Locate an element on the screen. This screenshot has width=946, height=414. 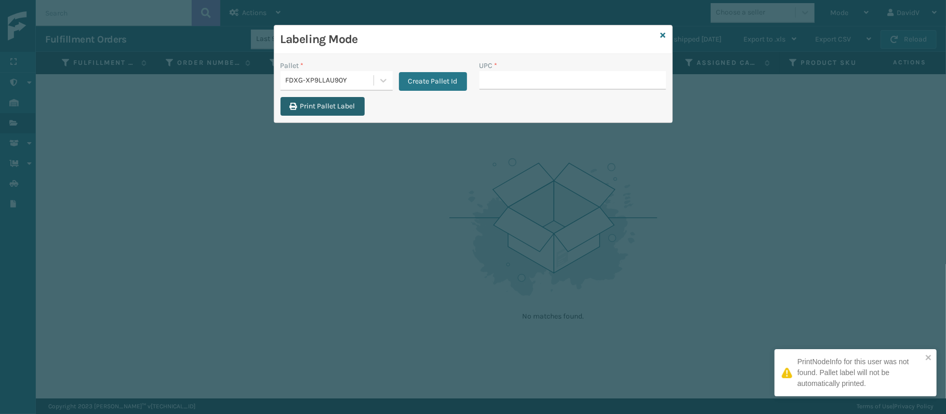
button: Create Pallet Id is located at coordinates (433, 82).